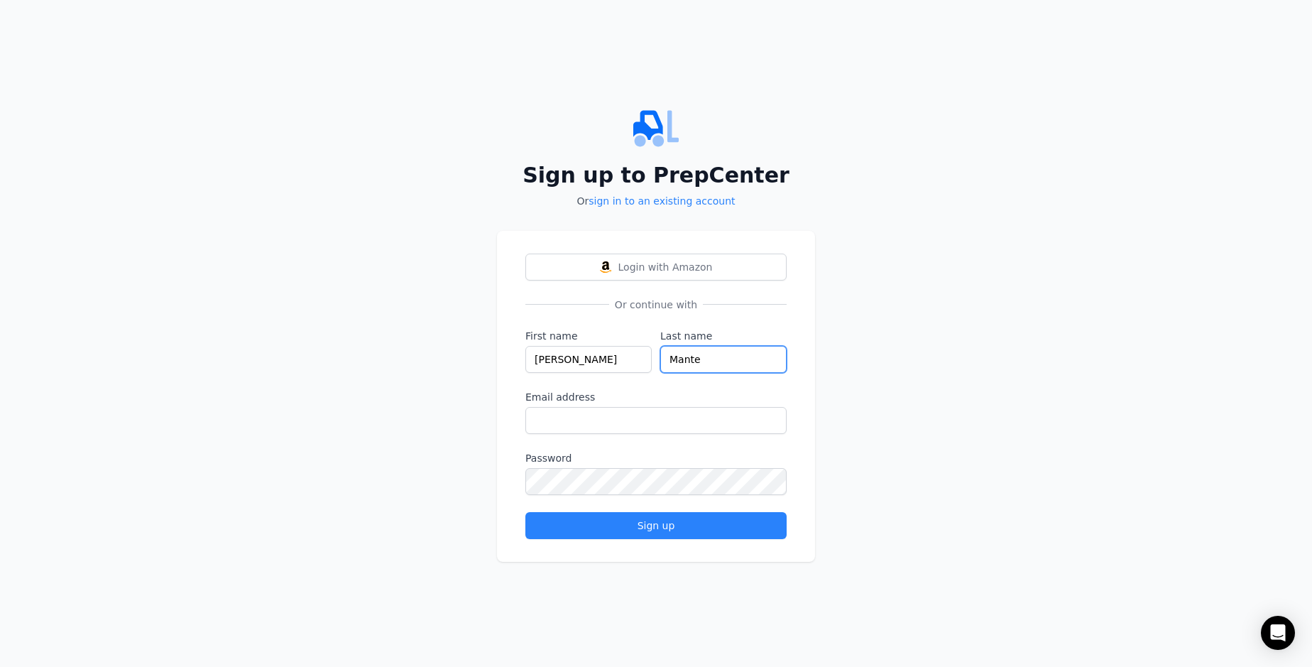  Describe the element at coordinates (656, 305) in the screenshot. I see `span: Or continue with` at that location.